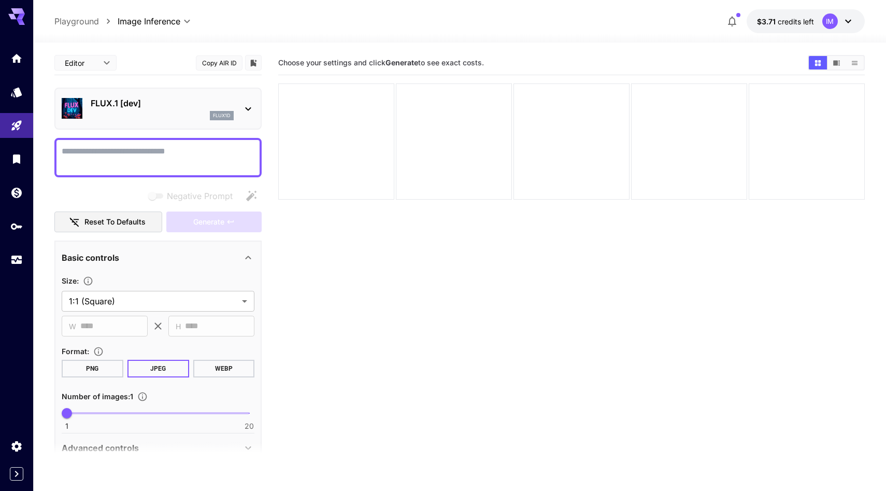 This screenshot has width=886, height=491. Describe the element at coordinates (836, 63) in the screenshot. I see `div: Show media in grid viewShow media in video viewShow media in list view` at that location.